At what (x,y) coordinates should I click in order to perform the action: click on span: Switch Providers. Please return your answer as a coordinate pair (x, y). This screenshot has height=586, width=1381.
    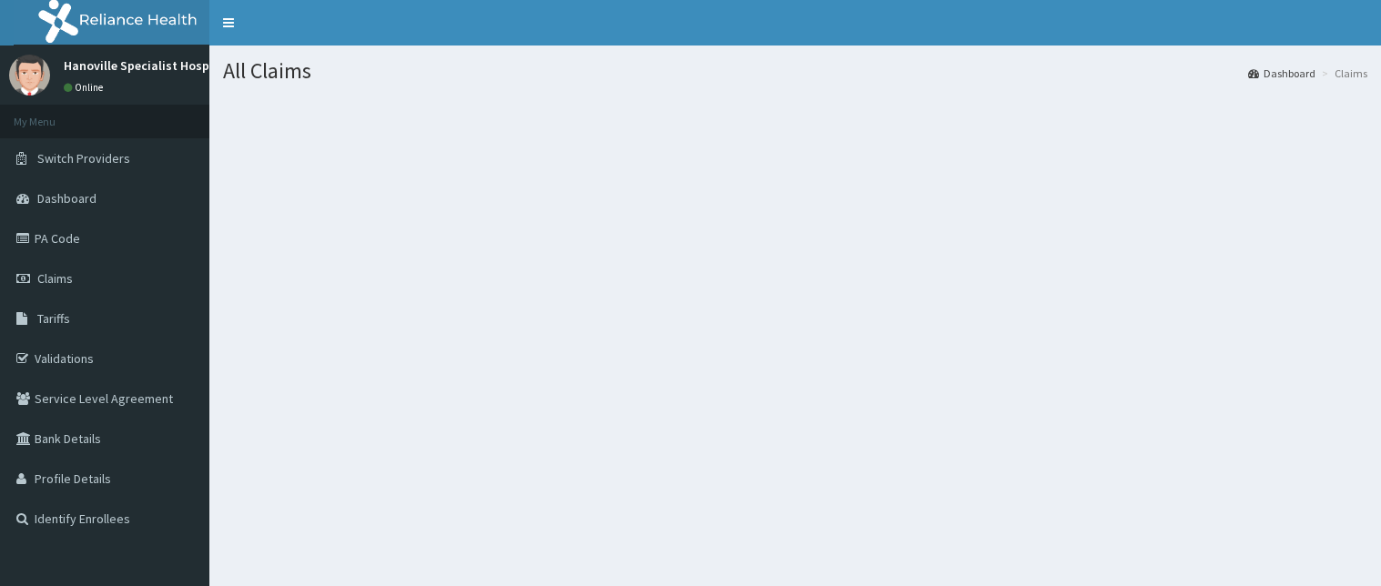
    Looking at the image, I should click on (84, 158).